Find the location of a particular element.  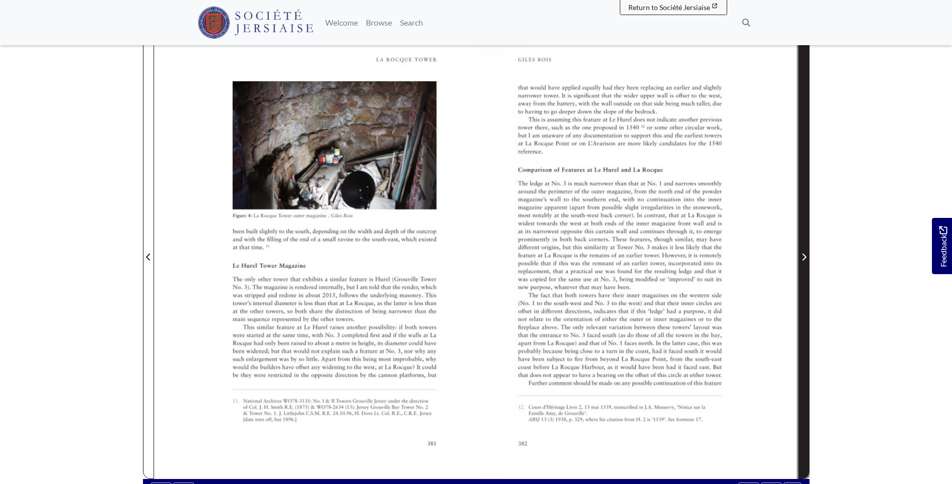

a: Société Jersiaise logo is located at coordinates (255, 23).